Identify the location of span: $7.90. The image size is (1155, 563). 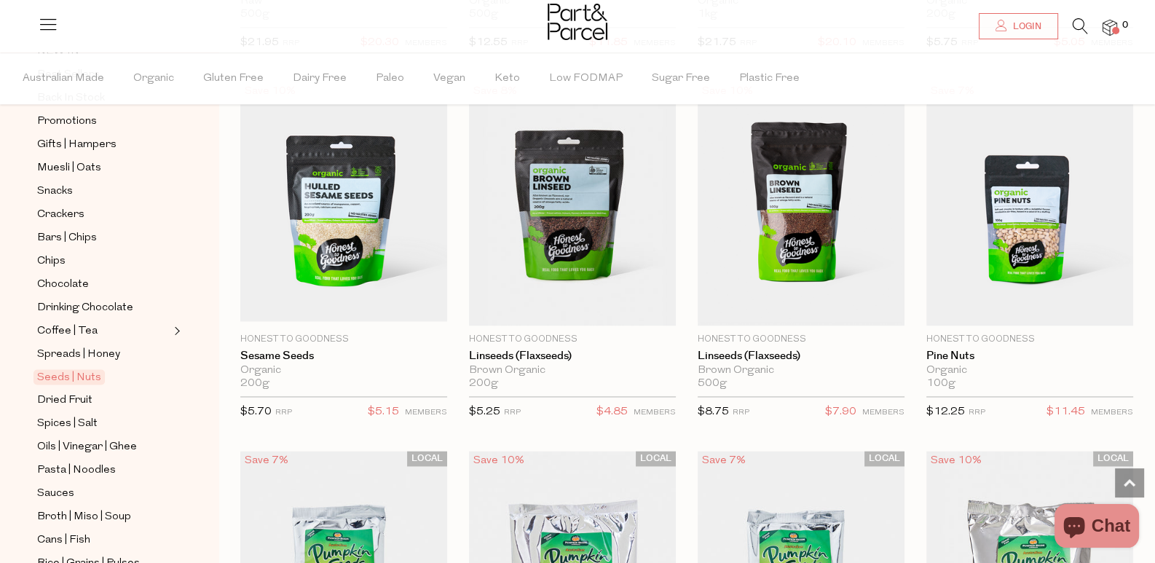
(840, 412).